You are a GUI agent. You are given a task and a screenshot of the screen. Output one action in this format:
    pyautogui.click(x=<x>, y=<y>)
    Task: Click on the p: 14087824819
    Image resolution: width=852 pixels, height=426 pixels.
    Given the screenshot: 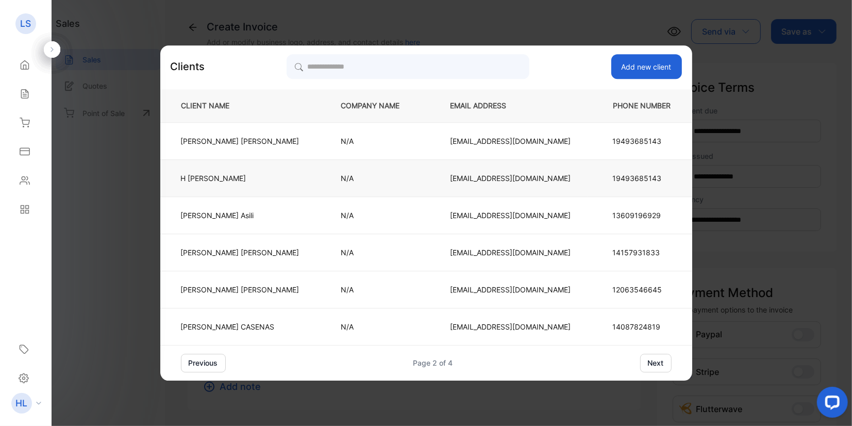 What is the action you would take?
    pyautogui.click(x=642, y=326)
    